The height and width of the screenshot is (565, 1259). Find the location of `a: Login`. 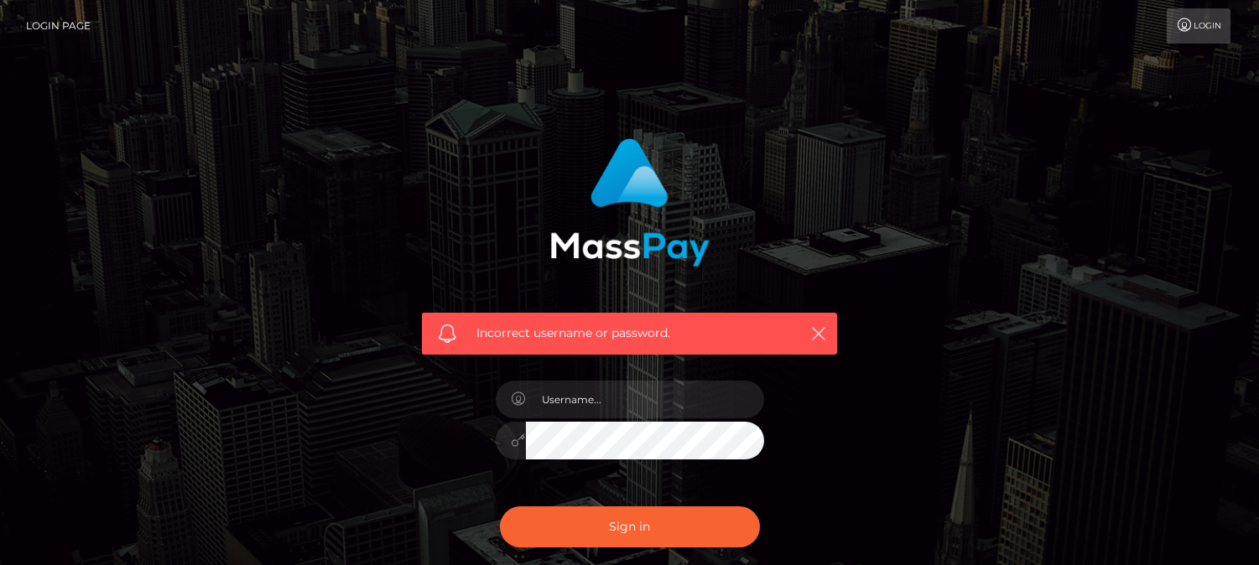

a: Login is located at coordinates (1199, 26).